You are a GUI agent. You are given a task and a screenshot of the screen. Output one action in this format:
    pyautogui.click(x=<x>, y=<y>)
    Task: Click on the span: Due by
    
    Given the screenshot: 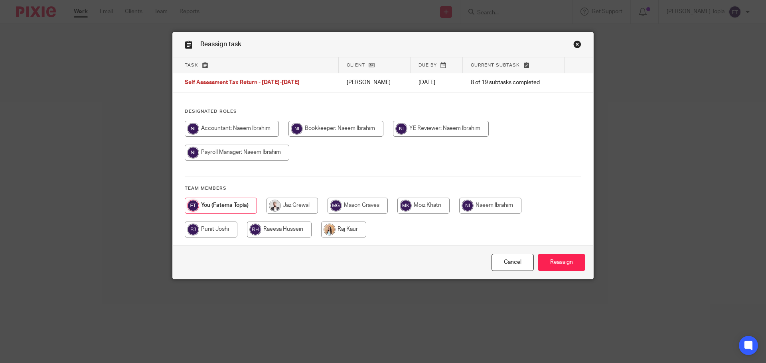 What is the action you would take?
    pyautogui.click(x=428, y=65)
    